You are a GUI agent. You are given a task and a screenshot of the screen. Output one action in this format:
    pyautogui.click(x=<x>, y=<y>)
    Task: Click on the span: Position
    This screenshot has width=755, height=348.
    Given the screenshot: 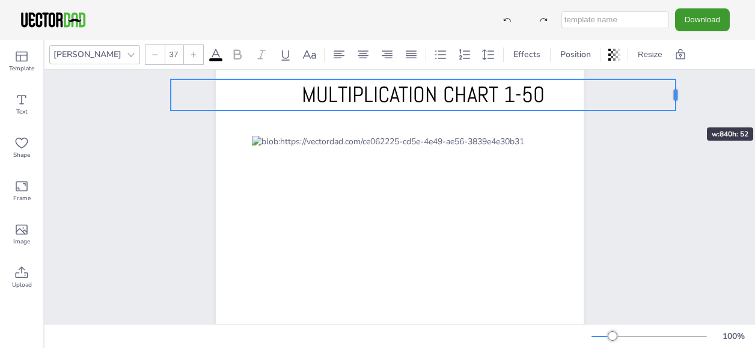 What is the action you would take?
    pyautogui.click(x=575, y=54)
    